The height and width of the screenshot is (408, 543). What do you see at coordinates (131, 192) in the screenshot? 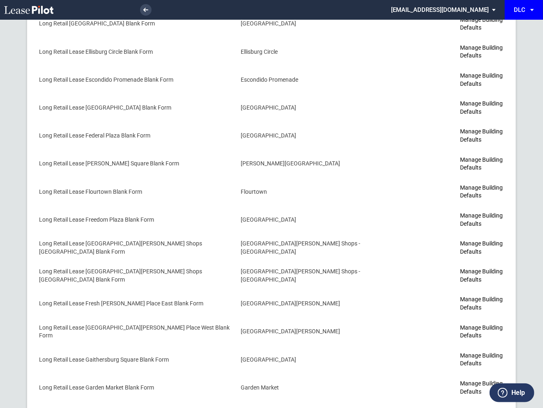
I see `td: Long Retail Lease Flourtown Blank Form` at bounding box center [131, 192].